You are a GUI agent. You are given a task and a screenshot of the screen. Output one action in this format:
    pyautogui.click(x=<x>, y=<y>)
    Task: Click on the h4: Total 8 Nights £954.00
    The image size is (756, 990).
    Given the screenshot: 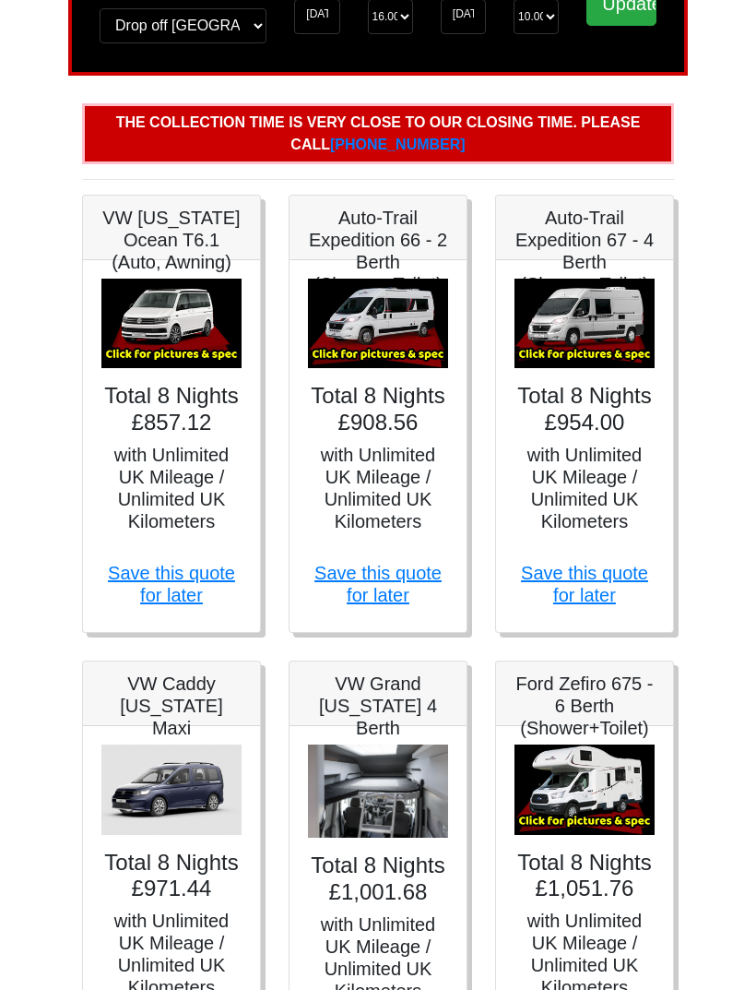 What is the action you would take?
    pyautogui.click(x=585, y=410)
    